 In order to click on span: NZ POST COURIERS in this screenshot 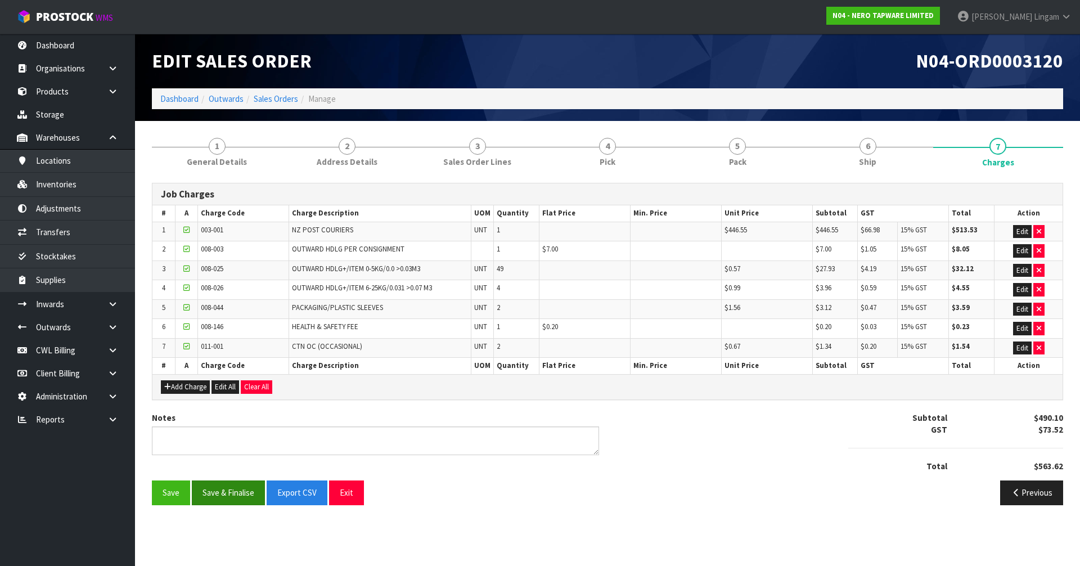, I will do `click(322, 230)`.